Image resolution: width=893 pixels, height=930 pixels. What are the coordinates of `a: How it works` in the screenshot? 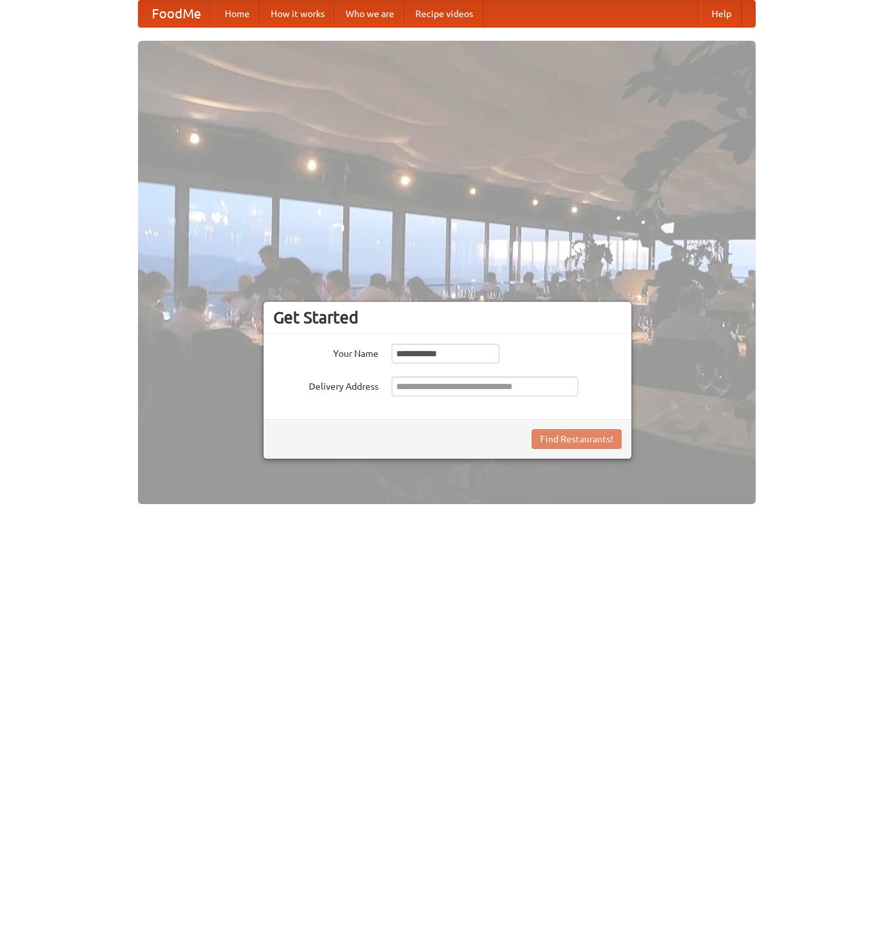 It's located at (298, 14).